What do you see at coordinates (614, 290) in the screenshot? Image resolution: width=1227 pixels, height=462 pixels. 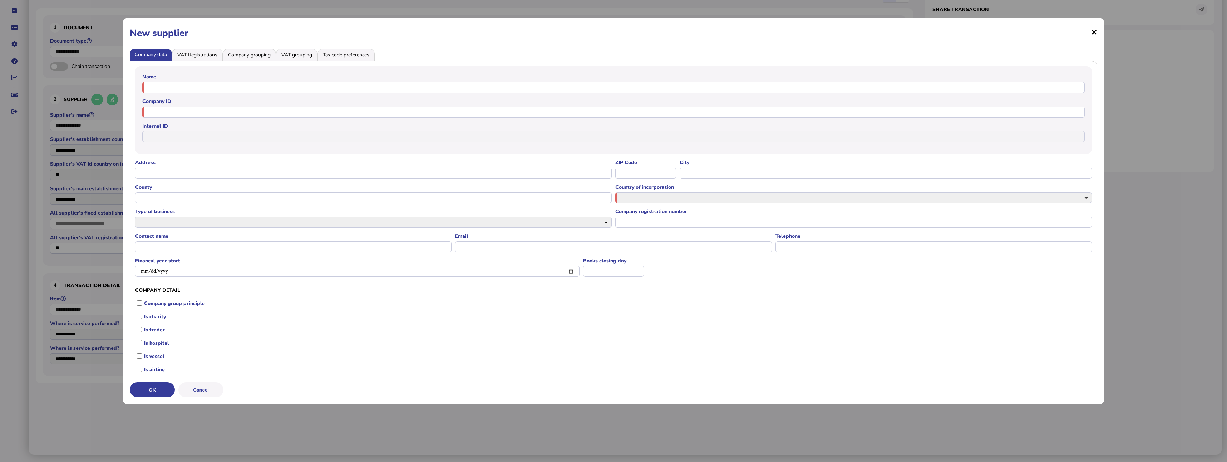 I see `h1: Company detail` at bounding box center [614, 290].